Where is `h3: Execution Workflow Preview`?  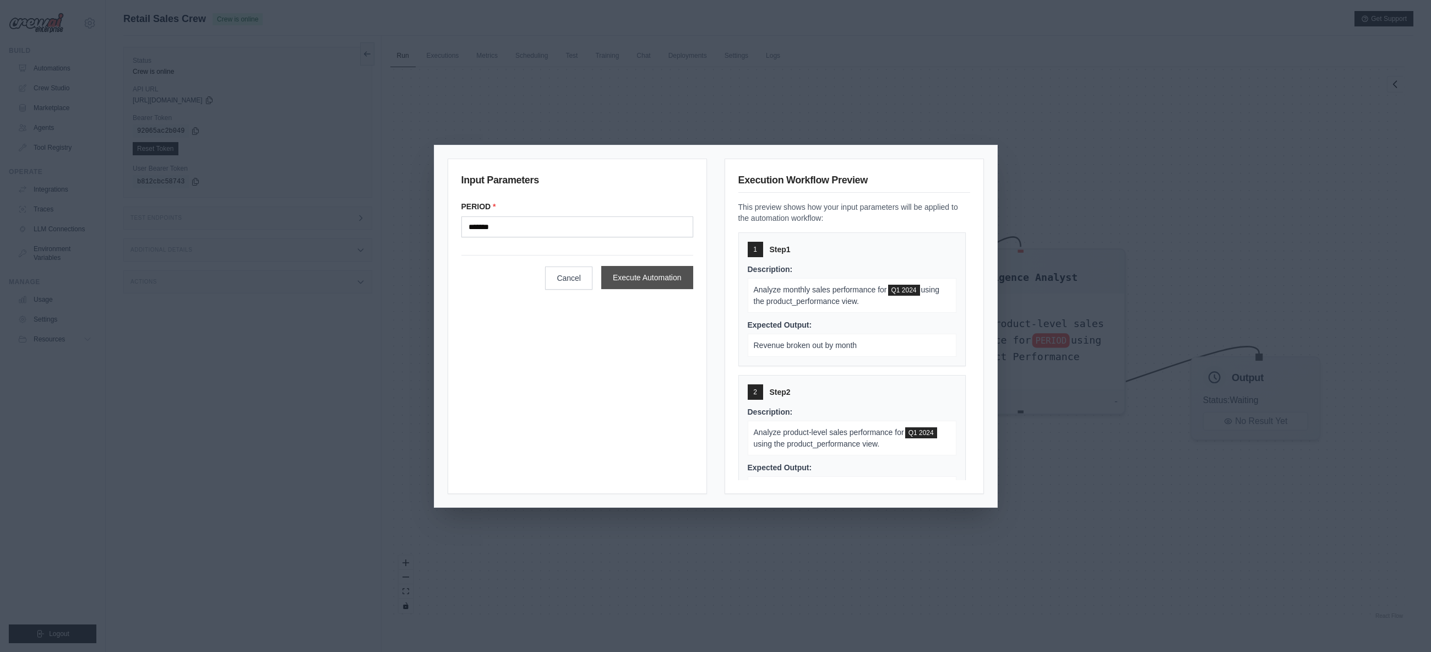 h3: Execution Workflow Preview is located at coordinates (854, 182).